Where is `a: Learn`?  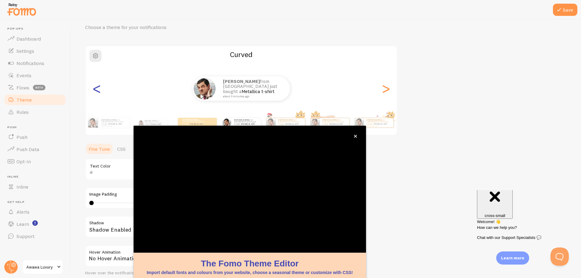
a: Learn is located at coordinates (35, 224).